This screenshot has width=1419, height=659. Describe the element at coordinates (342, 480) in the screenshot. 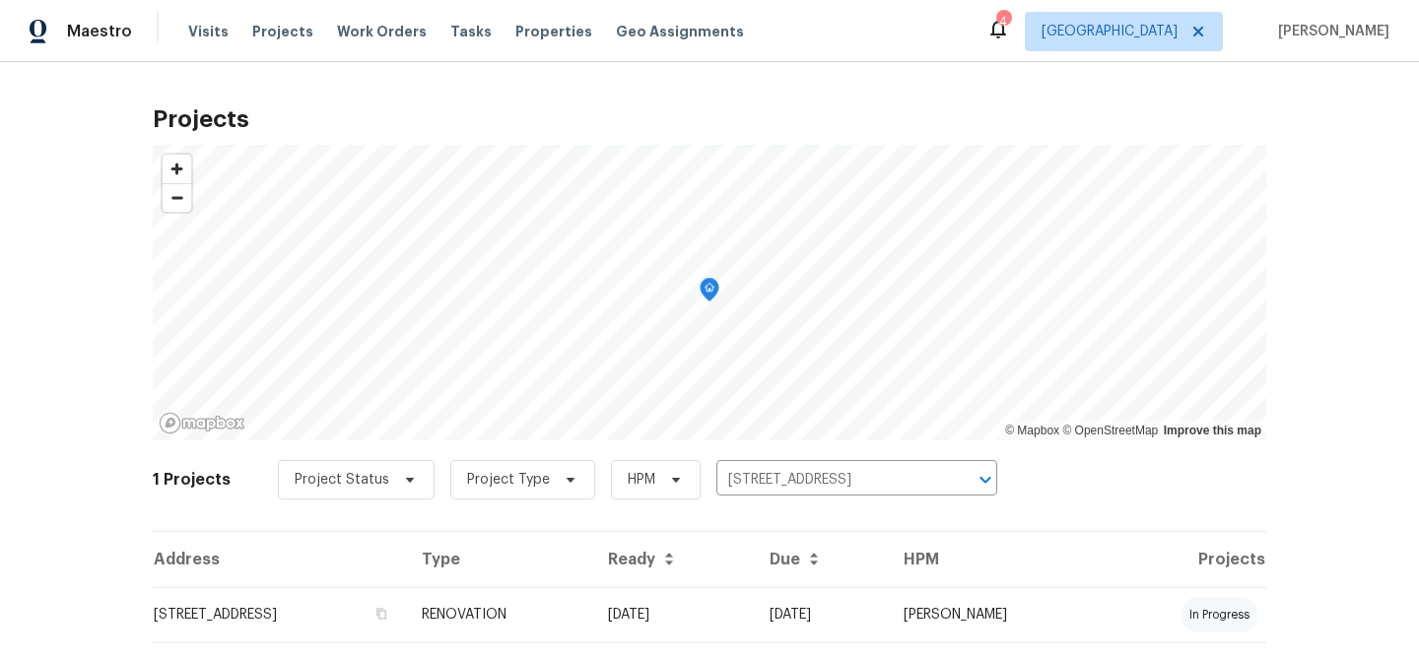

I see `span: Project Status` at that location.